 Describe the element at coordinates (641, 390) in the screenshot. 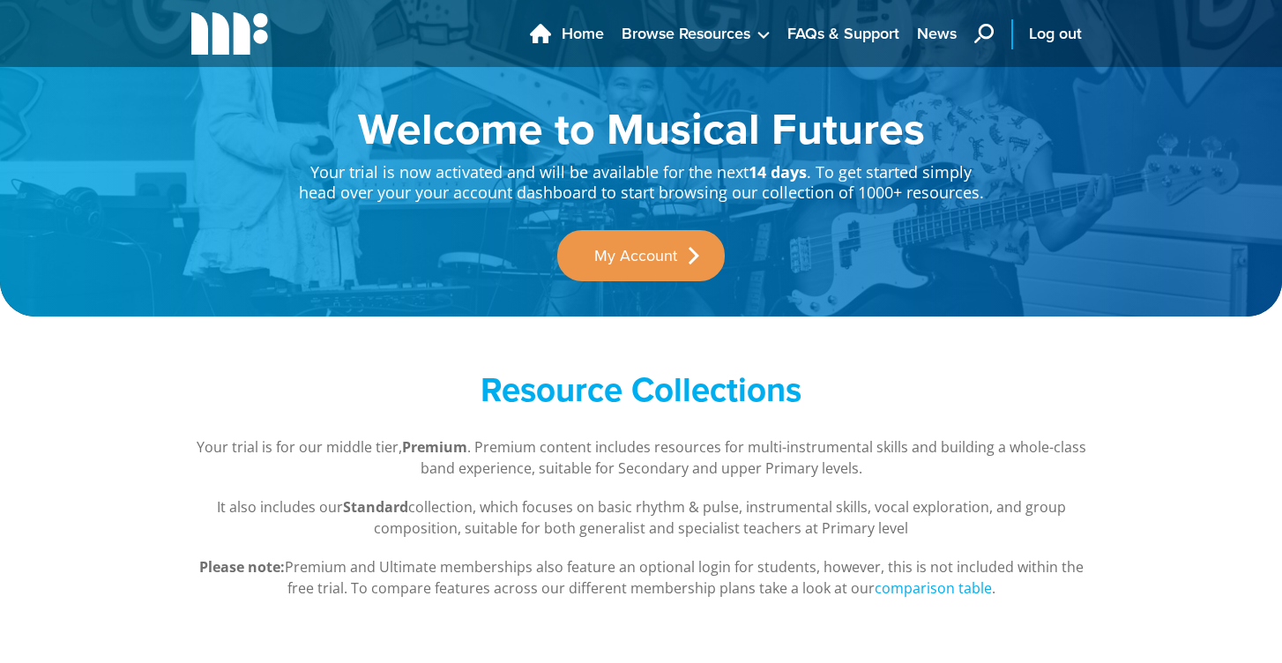

I see `h2: Resource Collections` at that location.